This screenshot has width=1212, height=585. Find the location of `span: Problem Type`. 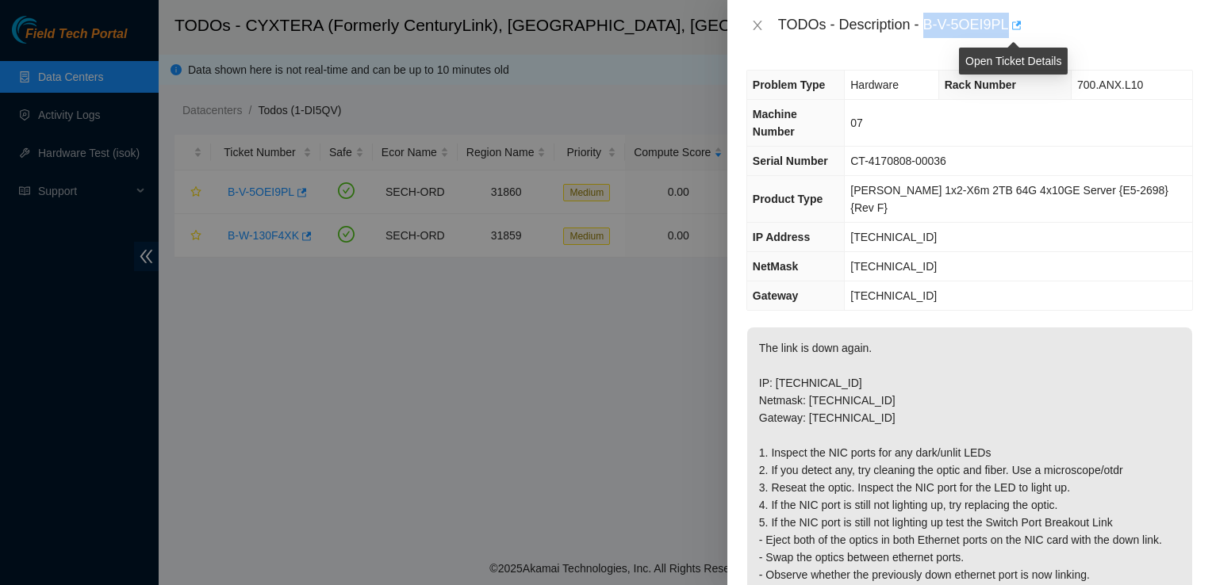

span: Problem Type is located at coordinates (789, 85).